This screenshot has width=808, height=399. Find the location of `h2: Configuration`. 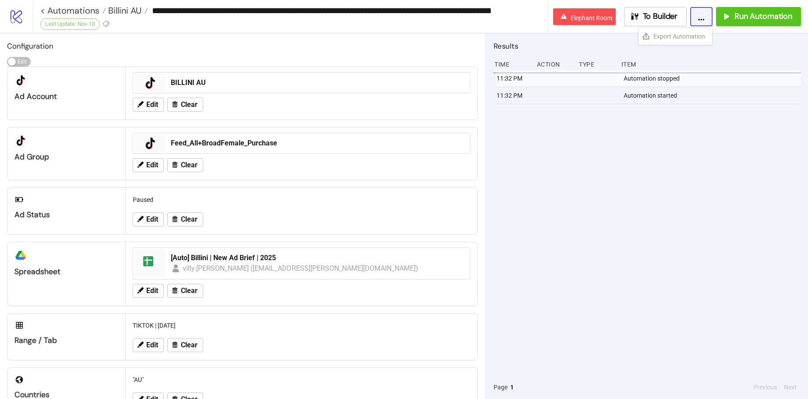

h2: Configuration is located at coordinates (242, 46).